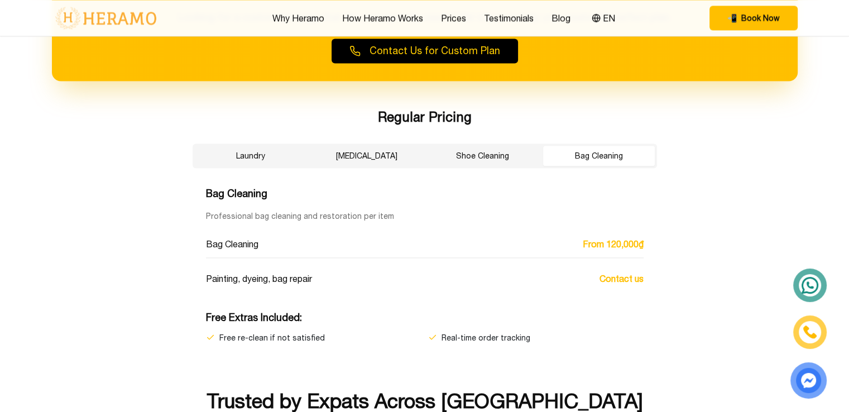  Describe the element at coordinates (621, 278) in the screenshot. I see `span: Contact us` at that location.